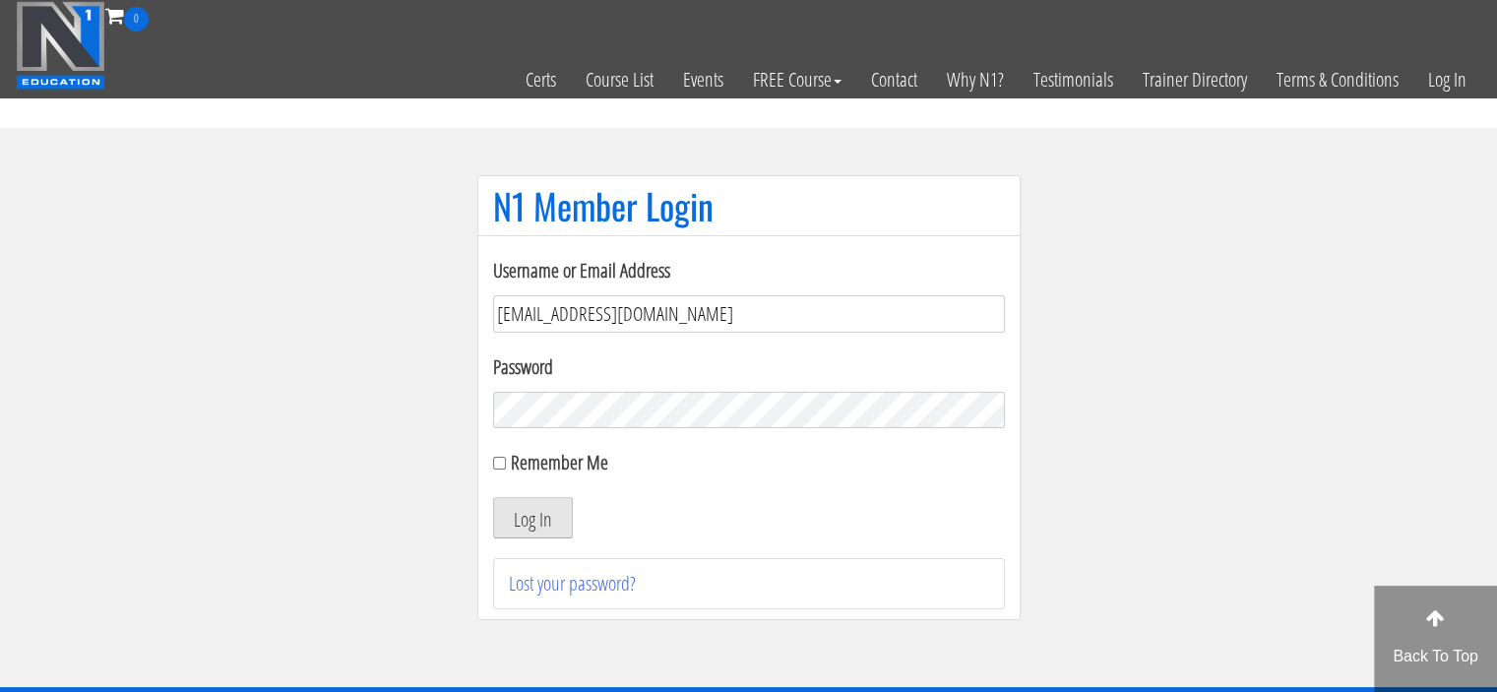  Describe the element at coordinates (1435, 656) in the screenshot. I see `p: Back To Top` at that location.